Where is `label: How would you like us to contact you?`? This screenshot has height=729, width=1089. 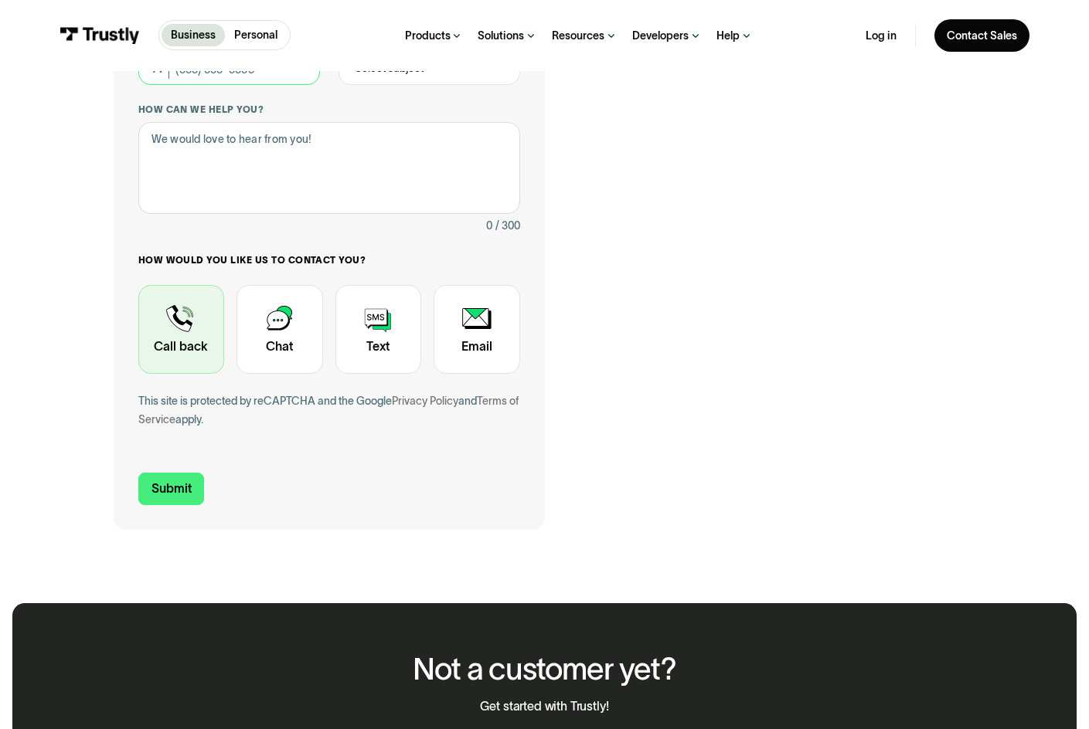
label: How would you like us to contact you? is located at coordinates (329, 260).